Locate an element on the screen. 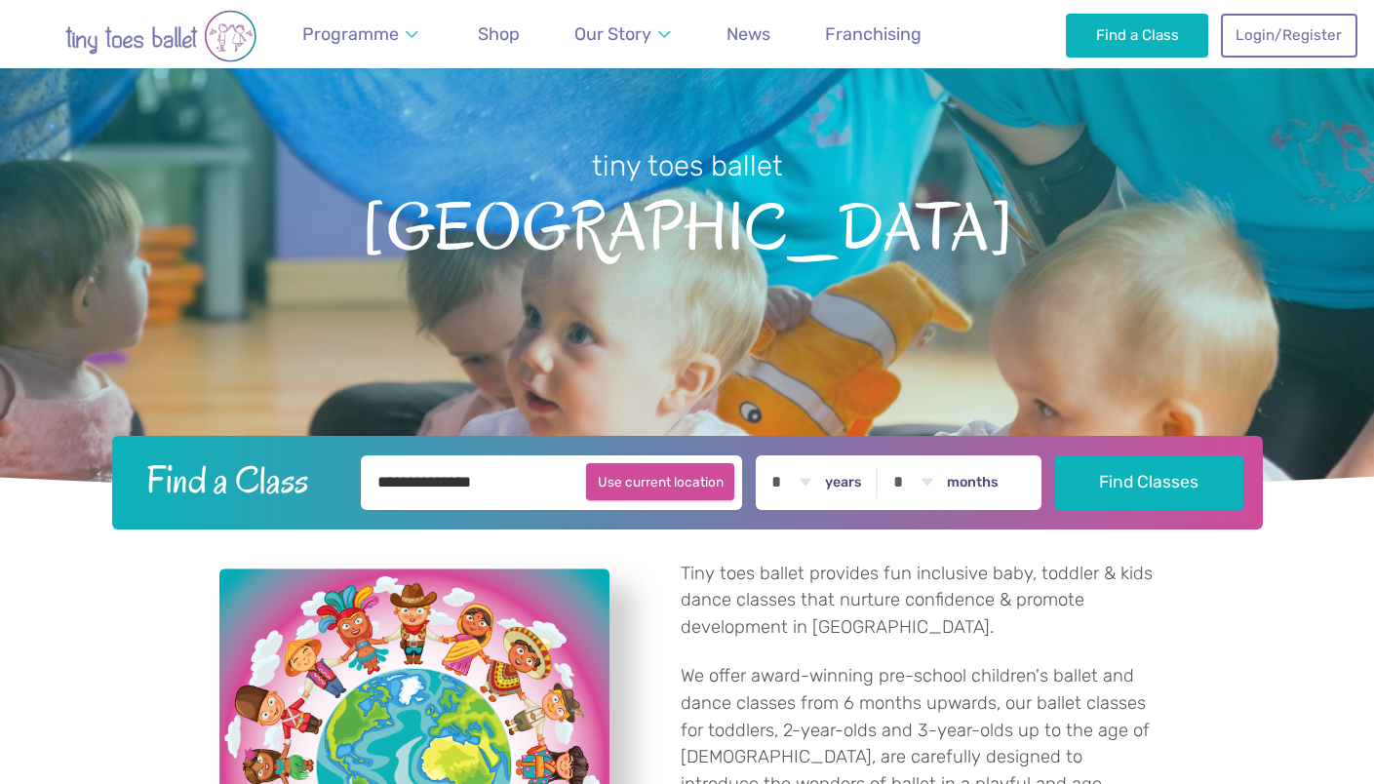 This screenshot has height=784, width=1374. label: months is located at coordinates (972, 483).